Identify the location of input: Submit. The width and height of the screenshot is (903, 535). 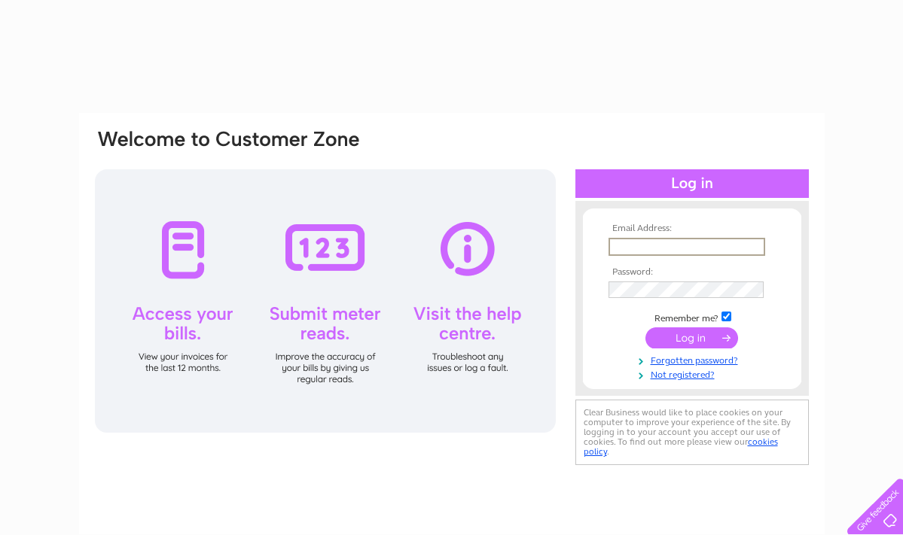
(691, 338).